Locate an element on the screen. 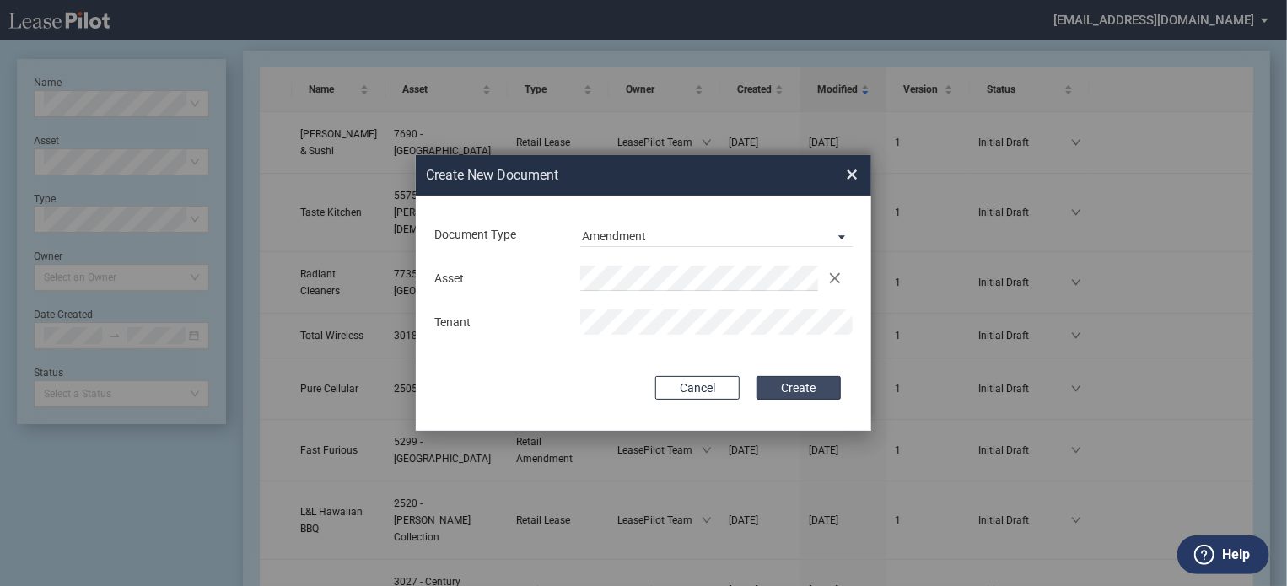 This screenshot has width=1287, height=586. md-select: Document Type: Amendment is located at coordinates (716, 235).